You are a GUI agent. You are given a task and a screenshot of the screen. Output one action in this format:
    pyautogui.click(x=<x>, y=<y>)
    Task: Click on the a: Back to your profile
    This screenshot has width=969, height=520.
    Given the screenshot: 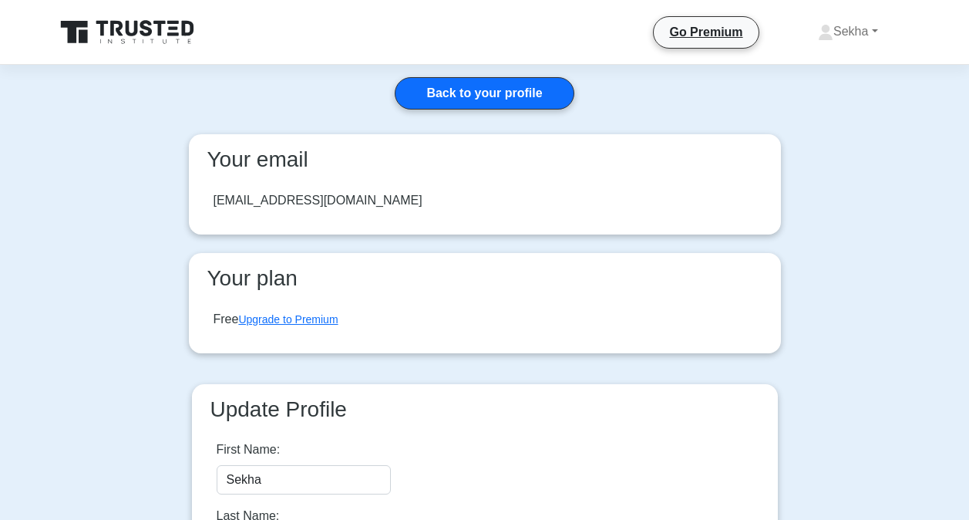 What is the action you would take?
    pyautogui.click(x=484, y=93)
    